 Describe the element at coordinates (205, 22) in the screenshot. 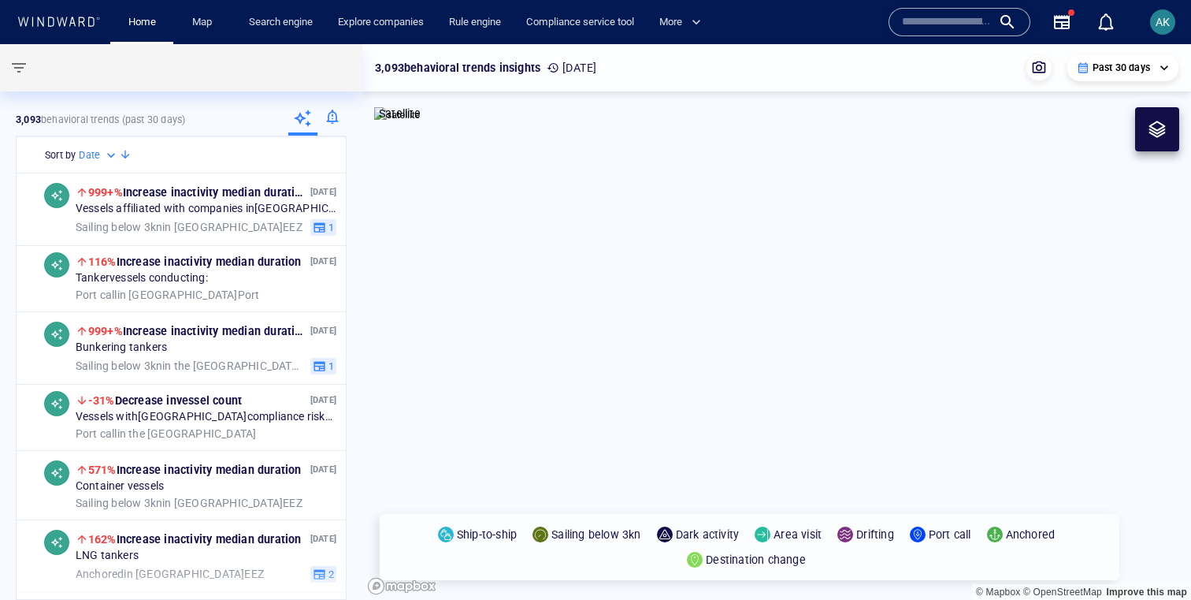

I see `button: Map` at that location.